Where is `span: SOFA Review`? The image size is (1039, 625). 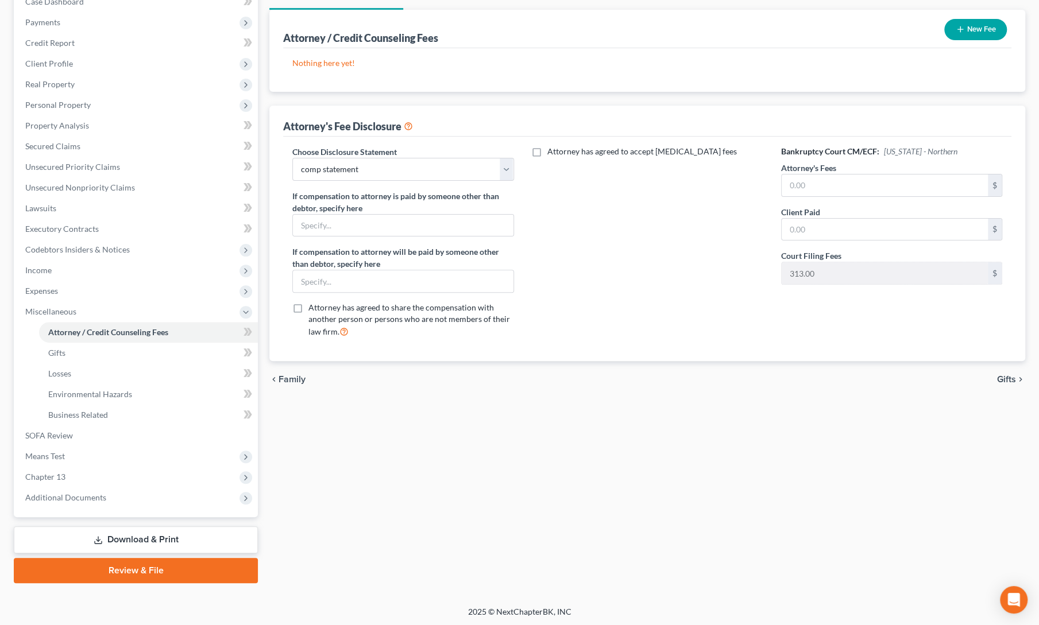
span: SOFA Review is located at coordinates (49, 435).